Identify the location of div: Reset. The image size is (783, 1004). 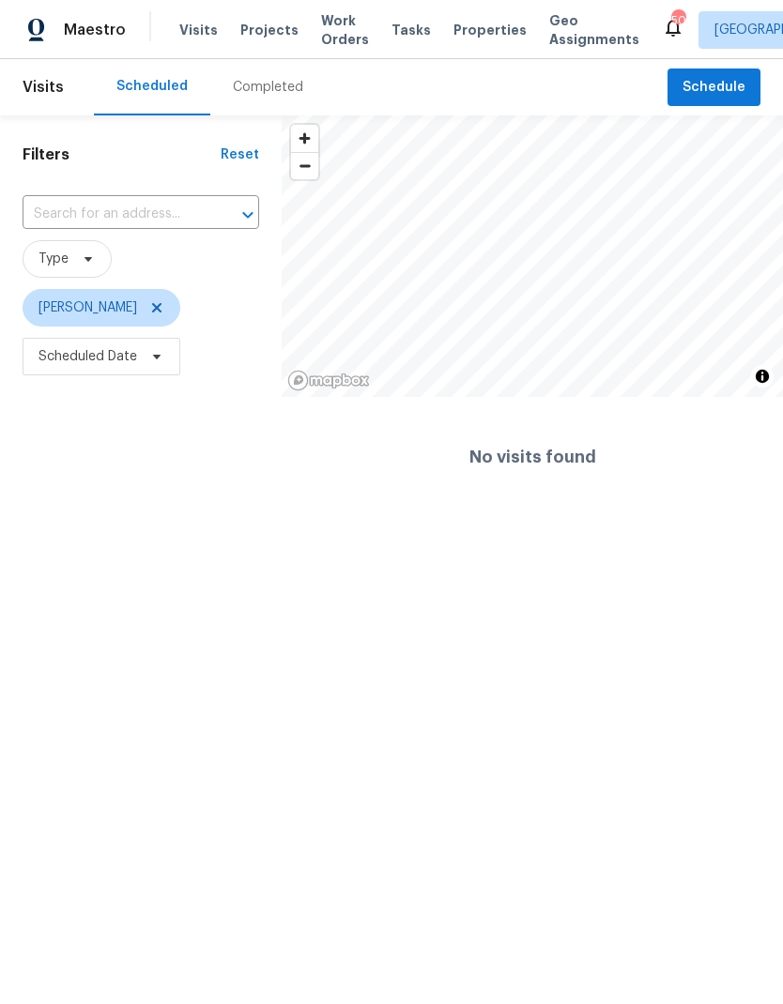
(239, 155).